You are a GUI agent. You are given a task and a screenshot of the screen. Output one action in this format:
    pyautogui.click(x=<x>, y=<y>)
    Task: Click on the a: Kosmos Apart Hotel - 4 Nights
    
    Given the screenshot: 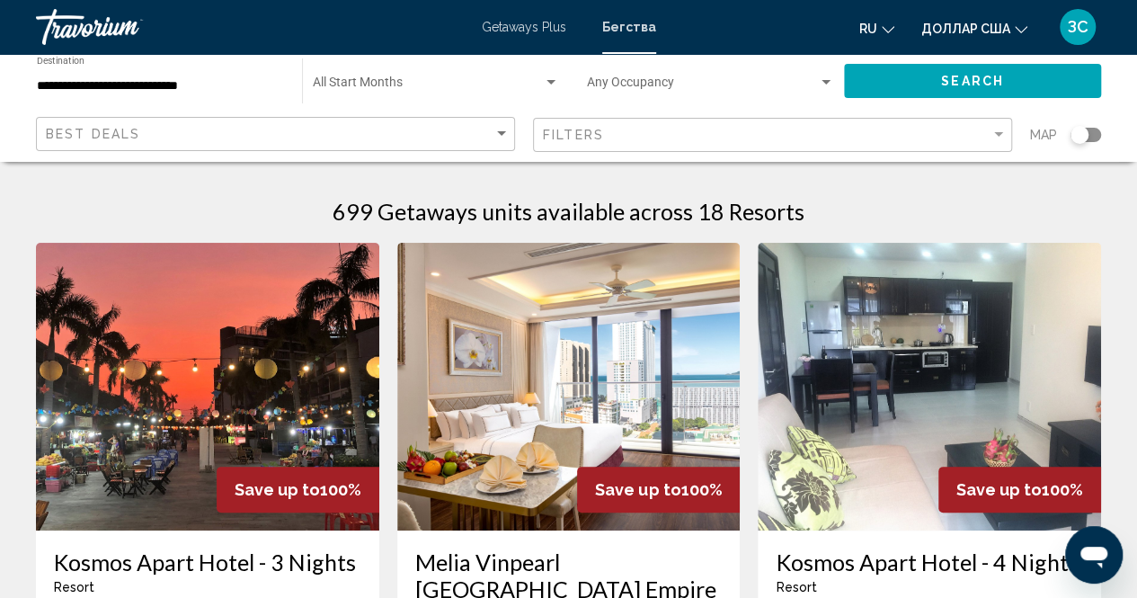 What is the action you would take?
    pyautogui.click(x=930, y=562)
    